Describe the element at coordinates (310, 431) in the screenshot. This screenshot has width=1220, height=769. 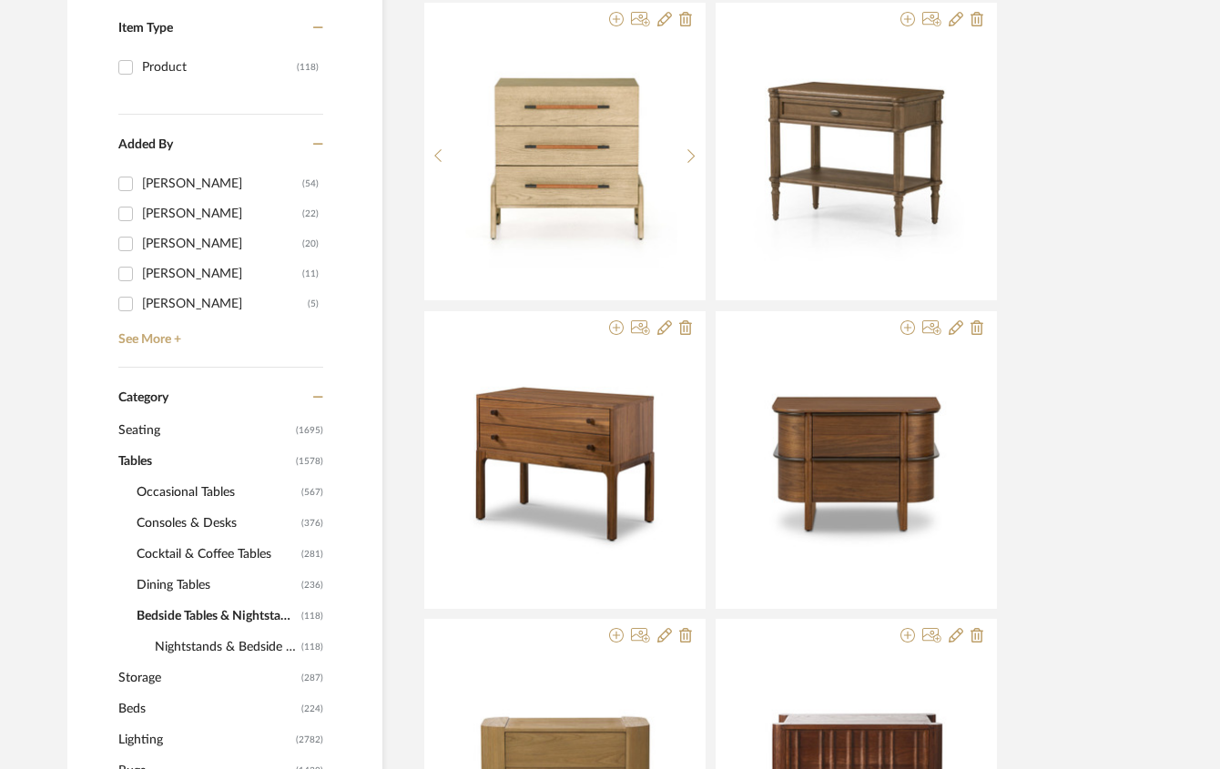
I see `span: (1695)` at that location.